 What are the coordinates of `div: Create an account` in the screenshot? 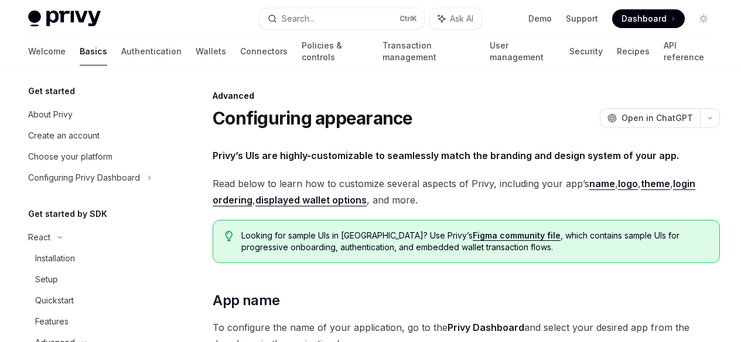 It's located at (64, 136).